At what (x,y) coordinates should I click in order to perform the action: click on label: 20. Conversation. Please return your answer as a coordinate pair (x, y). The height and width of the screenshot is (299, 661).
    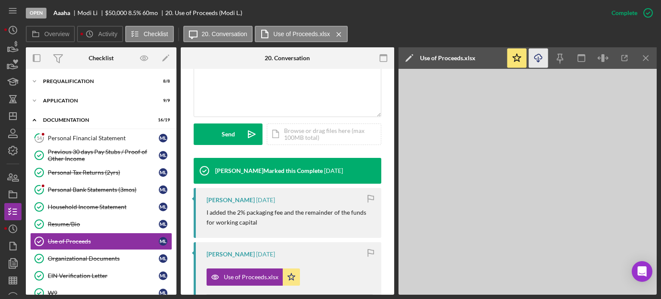
    Looking at the image, I should click on (225, 34).